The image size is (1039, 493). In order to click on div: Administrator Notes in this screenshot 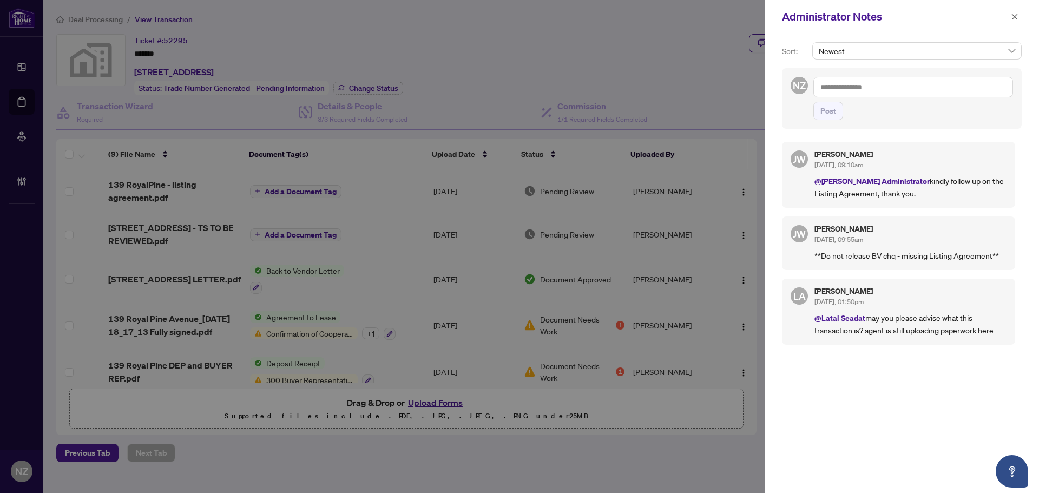, I will do `click(894, 17)`.